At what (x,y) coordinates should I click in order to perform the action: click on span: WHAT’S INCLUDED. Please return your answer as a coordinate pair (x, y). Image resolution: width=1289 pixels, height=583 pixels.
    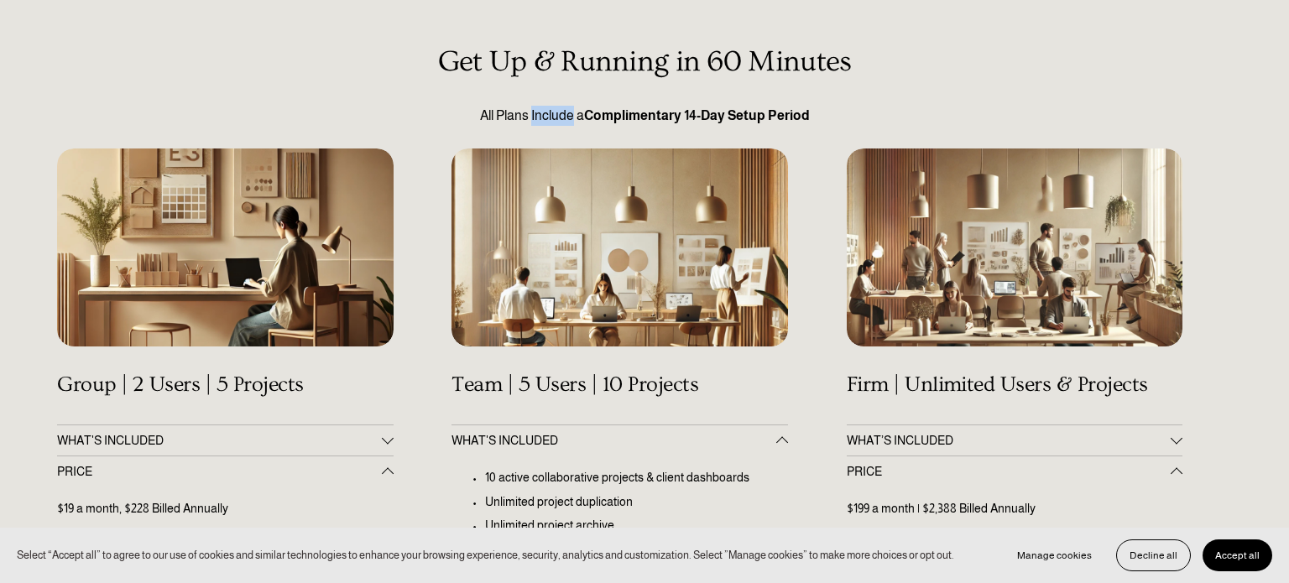
    Looking at the image, I should click on (1008, 440).